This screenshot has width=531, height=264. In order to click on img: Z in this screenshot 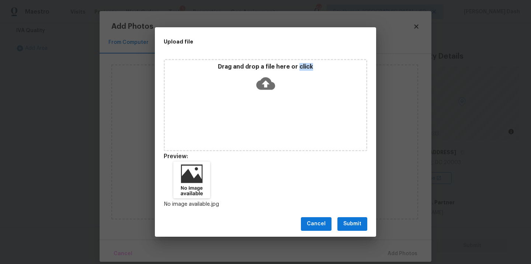, I will do `click(192, 180)`.